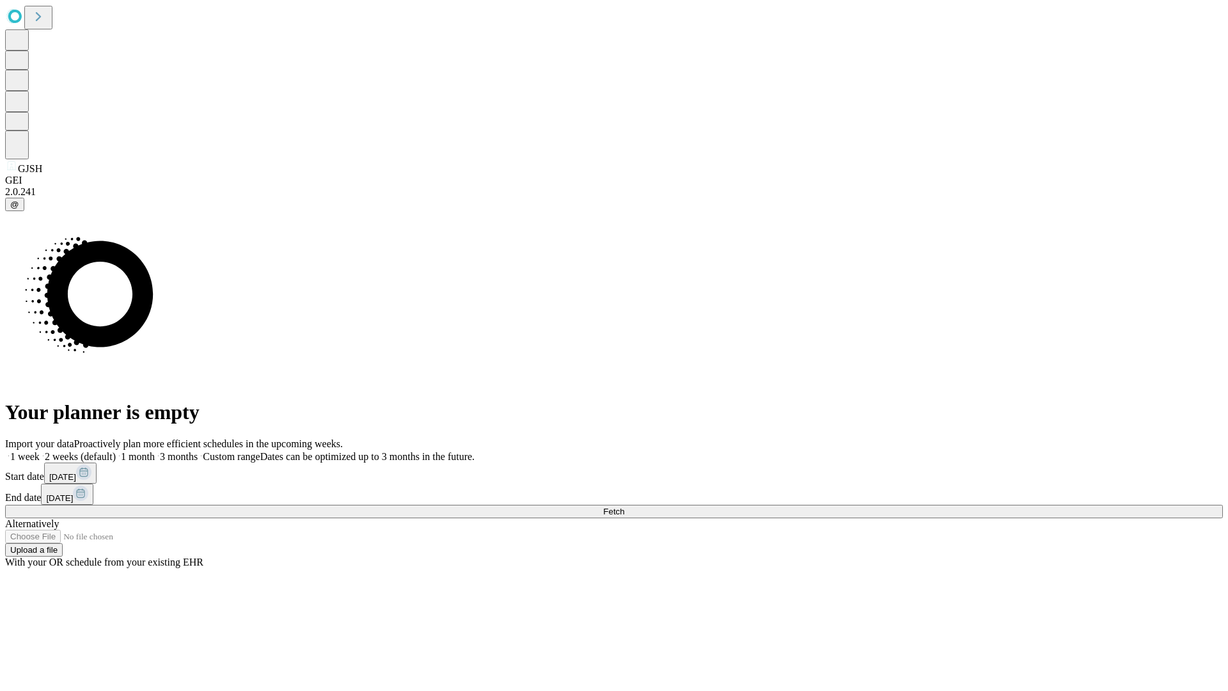  What do you see at coordinates (614, 180) in the screenshot?
I see `div: GEI` at bounding box center [614, 180].